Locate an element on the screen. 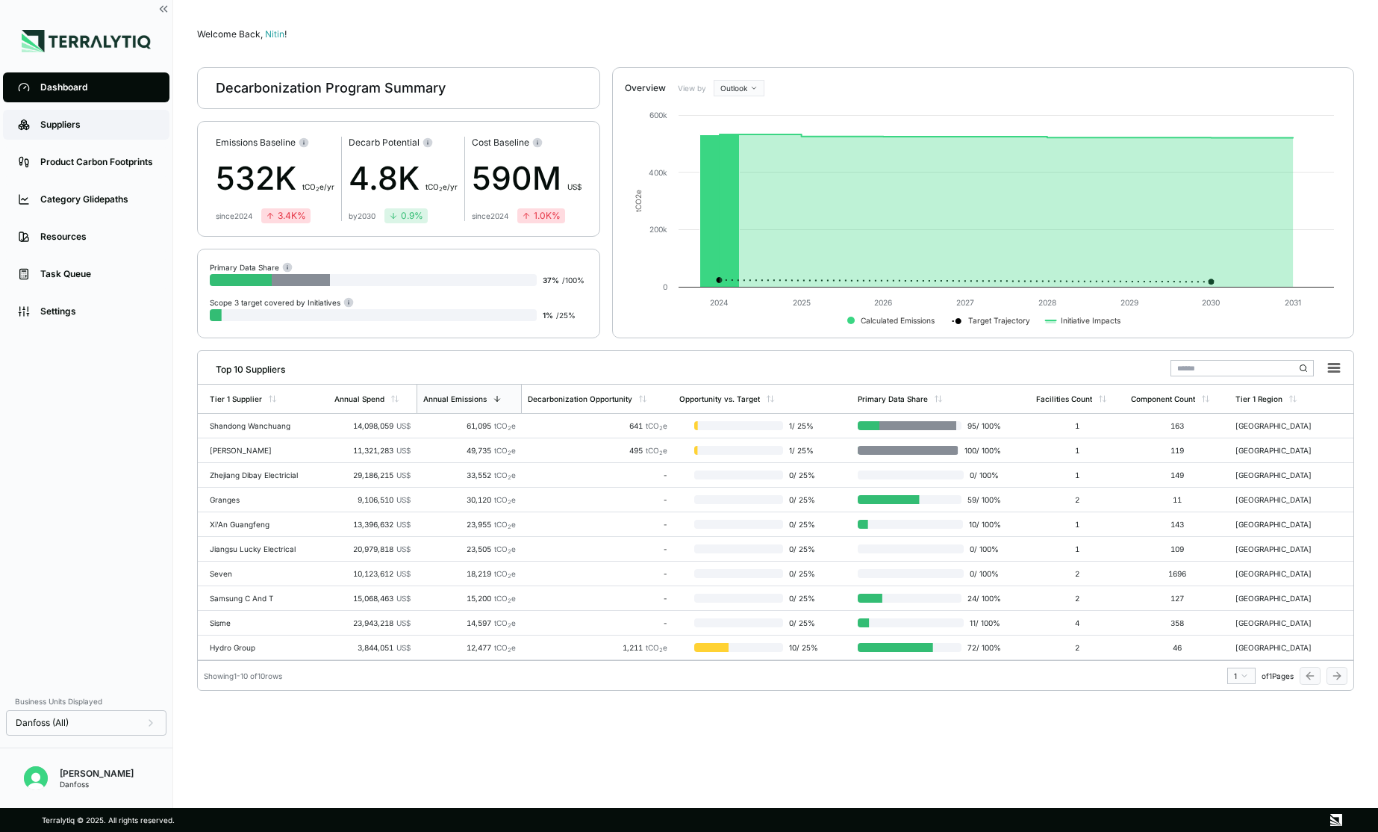  span: 0 / 100 % is located at coordinates (982, 549).